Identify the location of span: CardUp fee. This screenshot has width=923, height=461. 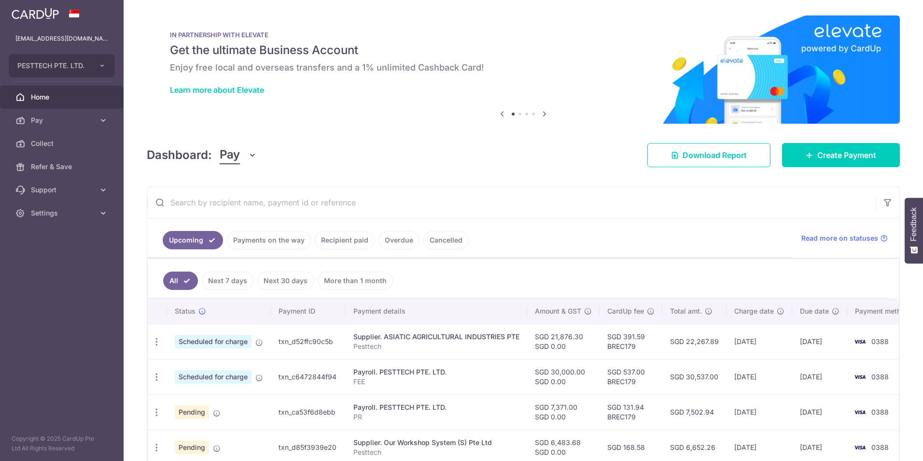
(626, 311).